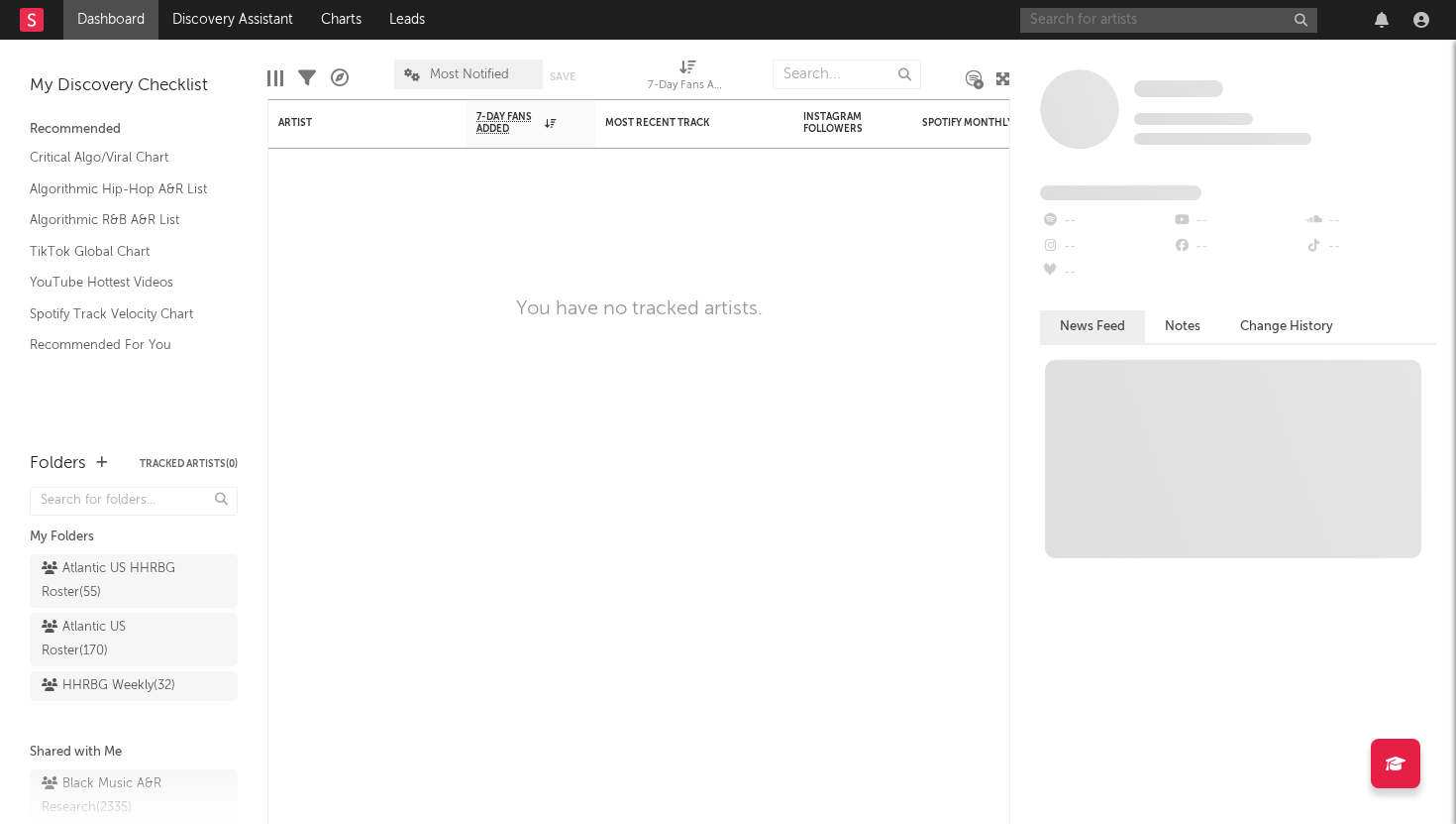 This screenshot has width=1456, height=824. Describe the element at coordinates (58, 464) in the screenshot. I see `div: Folders` at that location.